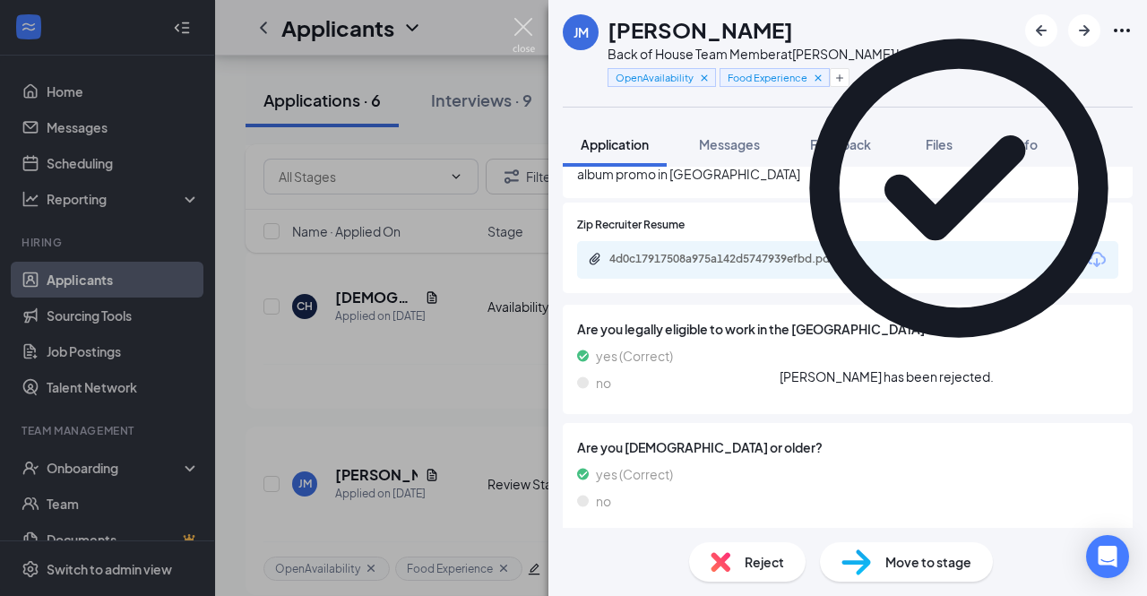 This screenshot has width=1147, height=596. What do you see at coordinates (764, 562) in the screenshot?
I see `span: Reject` at bounding box center [764, 562].